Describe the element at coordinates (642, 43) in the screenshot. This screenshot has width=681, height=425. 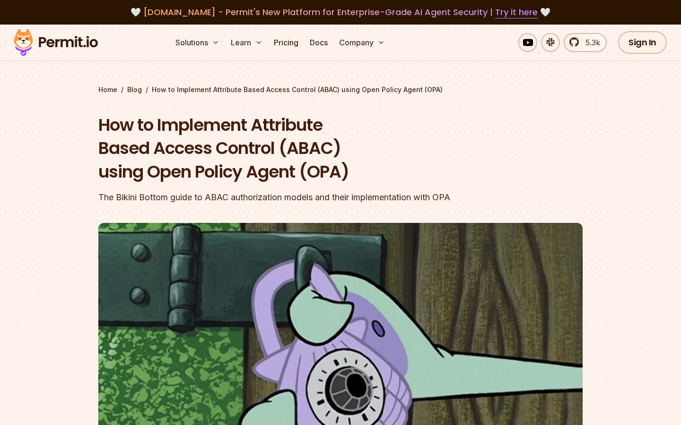
I see `a: Sign In` at that location.